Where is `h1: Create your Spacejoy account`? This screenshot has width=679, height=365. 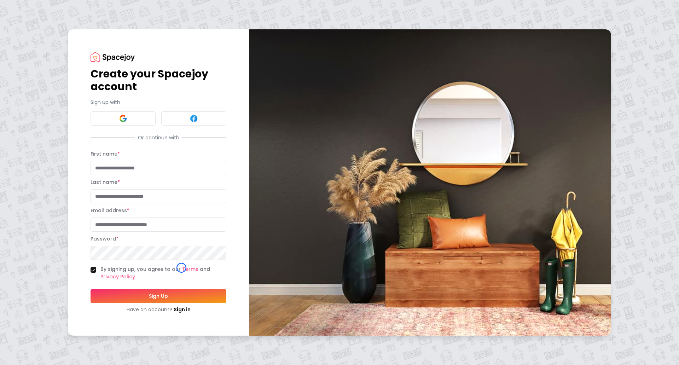
h1: Create your Spacejoy account is located at coordinates (158, 80).